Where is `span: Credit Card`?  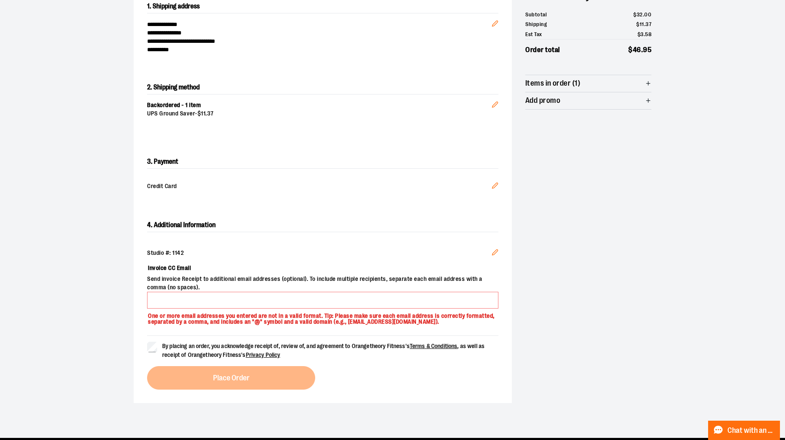 span: Credit Card is located at coordinates (319, 187).